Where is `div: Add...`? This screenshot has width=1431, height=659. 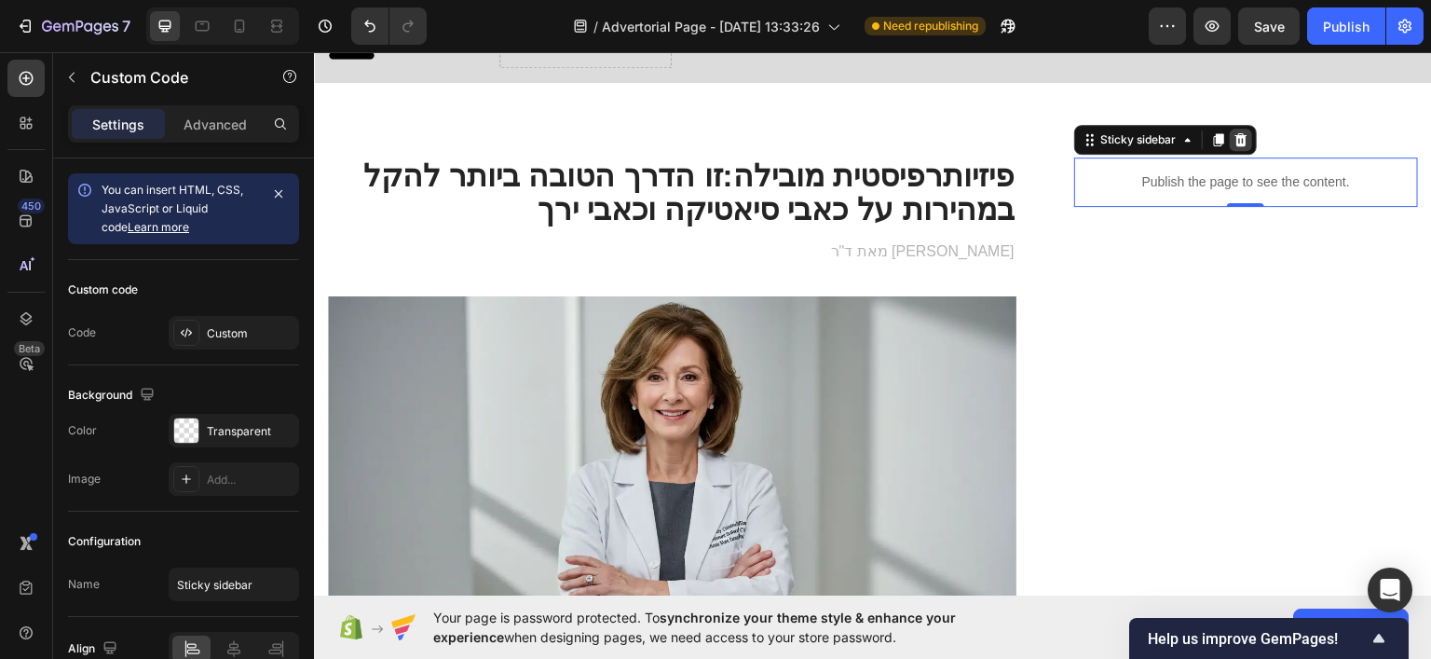 div: Add... is located at coordinates (251, 480).